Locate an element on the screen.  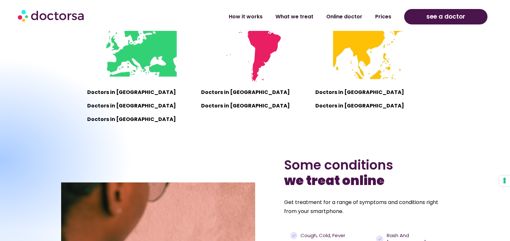
button: Your consent preferences for tracking technologies is located at coordinates (504, 181).